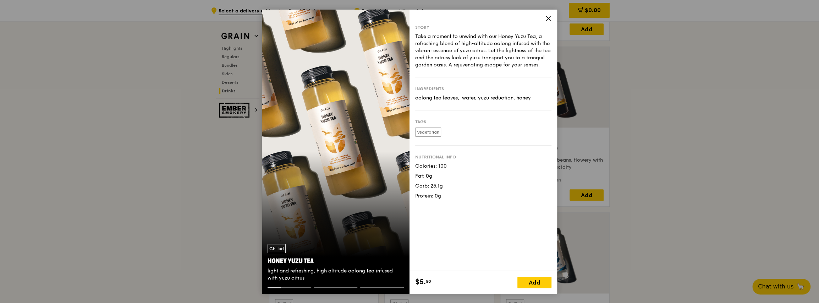 The width and height of the screenshot is (819, 303). Describe the element at coordinates (483, 157) in the screenshot. I see `div: Nutritional info` at that location.